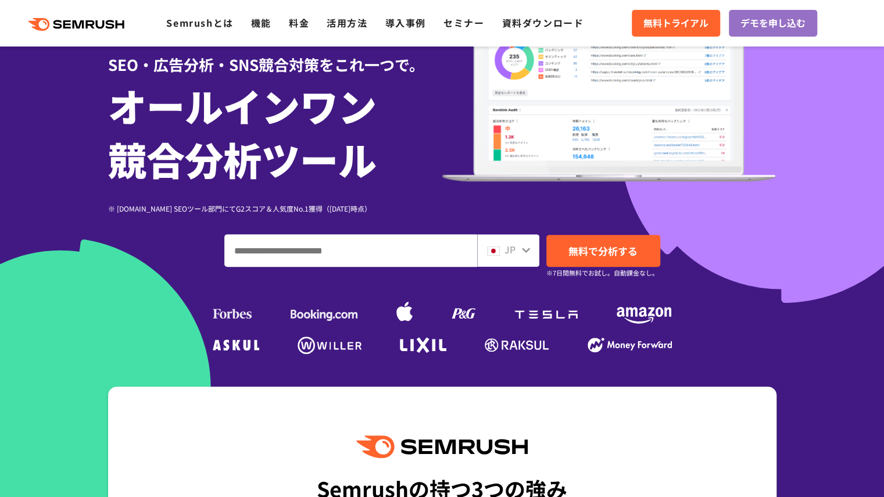 This screenshot has width=884, height=497. What do you see at coordinates (199, 23) in the screenshot?
I see `a: Semrushとは` at bounding box center [199, 23].